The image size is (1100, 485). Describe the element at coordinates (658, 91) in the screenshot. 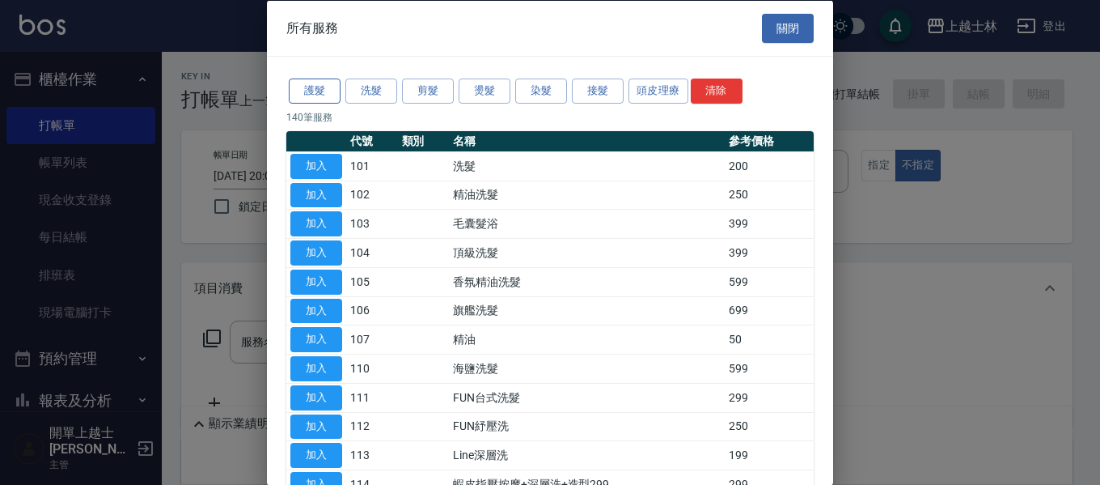

I see `button: 頭皮理療` at that location.